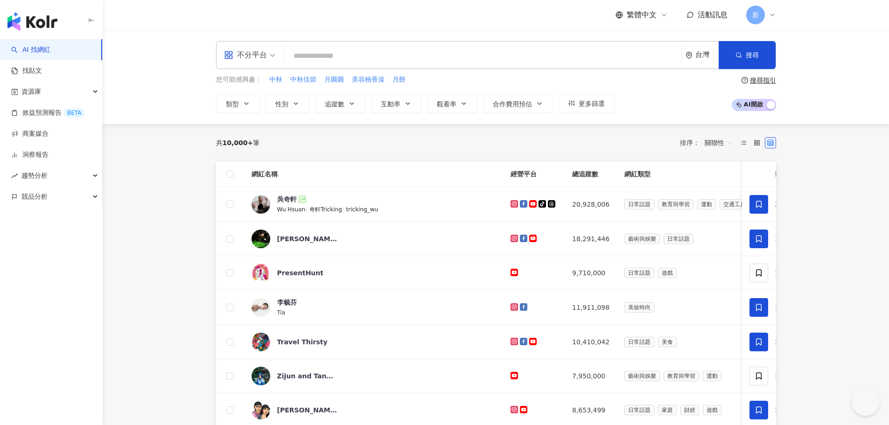 This screenshot has height=425, width=889. What do you see at coordinates (334, 80) in the screenshot?
I see `button: 月圓圓` at bounding box center [334, 80].